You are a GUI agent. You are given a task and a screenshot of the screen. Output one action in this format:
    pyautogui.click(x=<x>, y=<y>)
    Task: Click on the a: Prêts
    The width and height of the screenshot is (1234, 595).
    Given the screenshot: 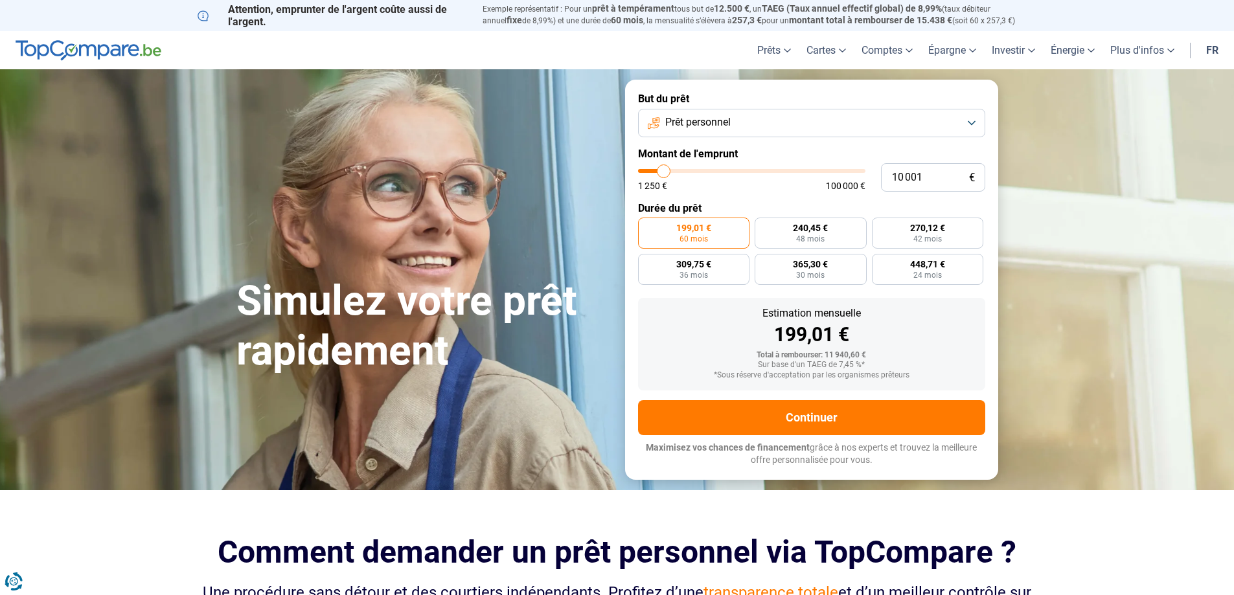 What is the action you would take?
    pyautogui.click(x=774, y=50)
    